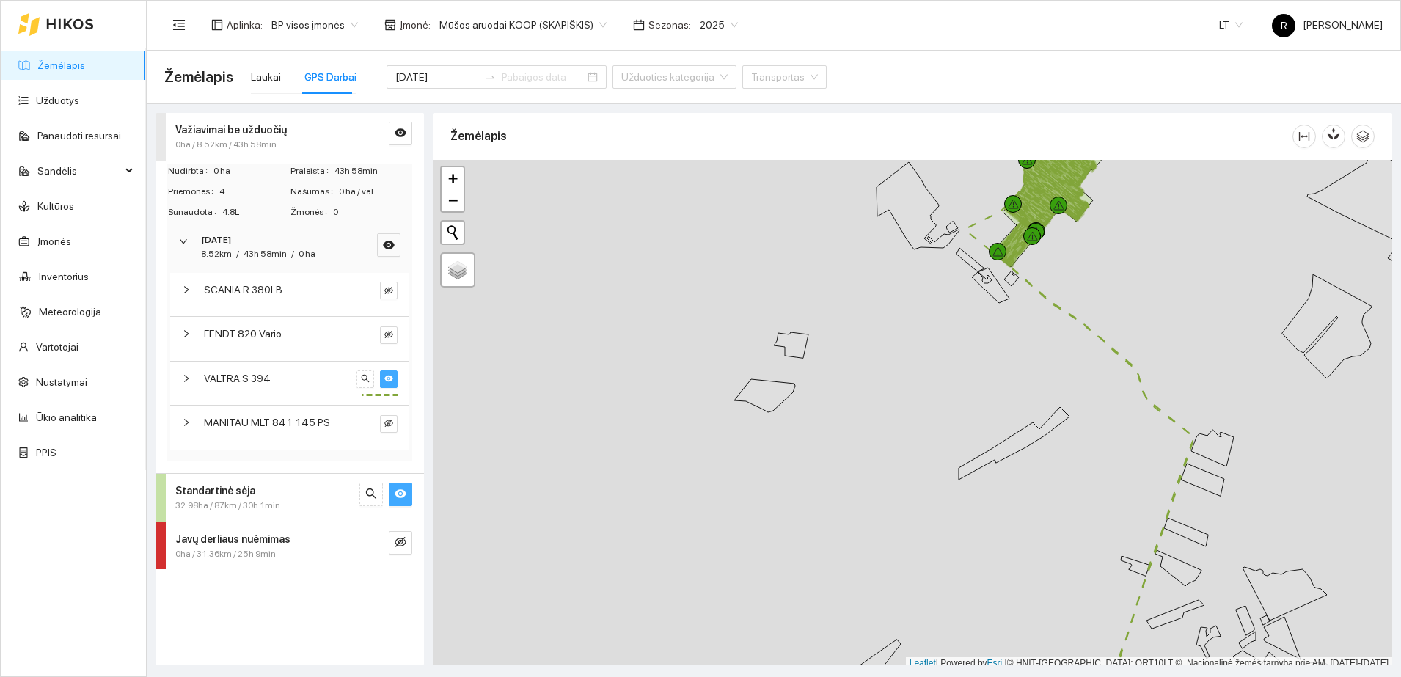 This screenshot has width=1401, height=677. I want to click on span: 32.98ha / 87km / 30h 1min, so click(227, 505).